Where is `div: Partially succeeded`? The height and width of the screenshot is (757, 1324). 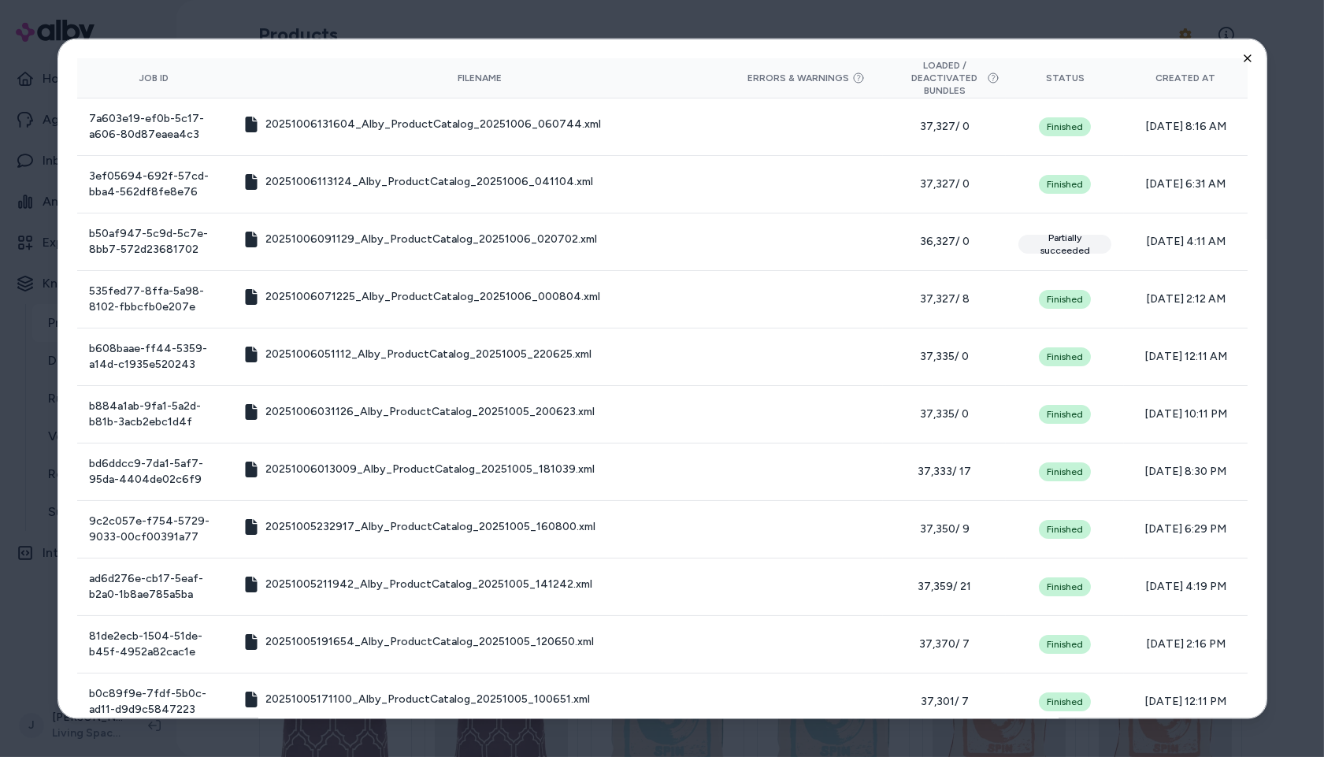 div: Partially succeeded is located at coordinates (1065, 243).